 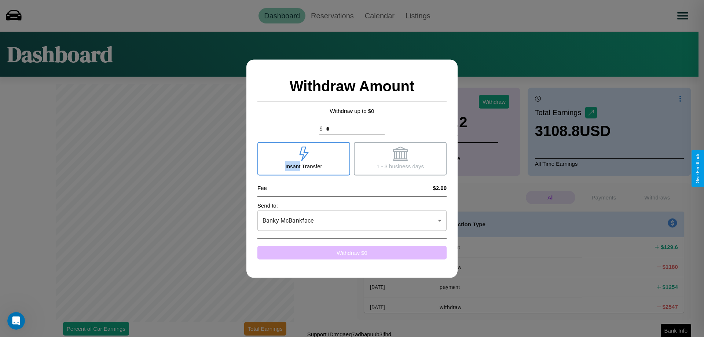 What do you see at coordinates (303, 166) in the screenshot?
I see `p: Insant Transfer` at bounding box center [303, 166].